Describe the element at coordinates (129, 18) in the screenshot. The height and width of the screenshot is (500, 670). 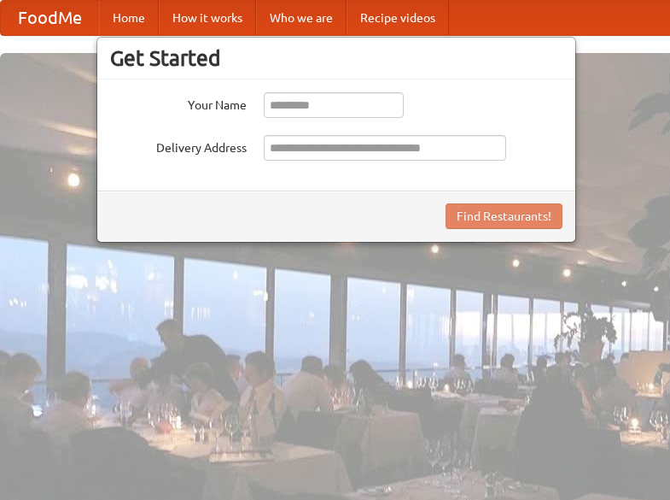
I see `a: Home` at that location.